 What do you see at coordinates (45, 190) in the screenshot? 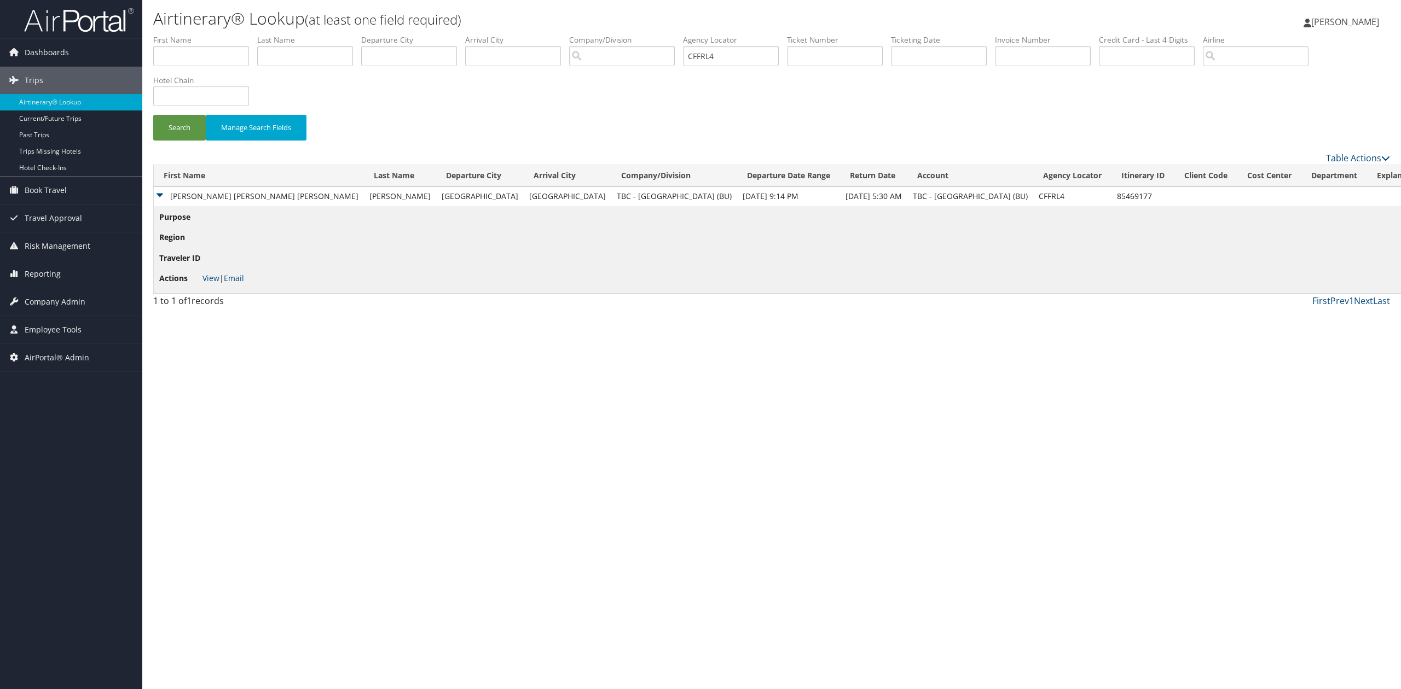
I see `span: Book Travel` at bounding box center [45, 190].